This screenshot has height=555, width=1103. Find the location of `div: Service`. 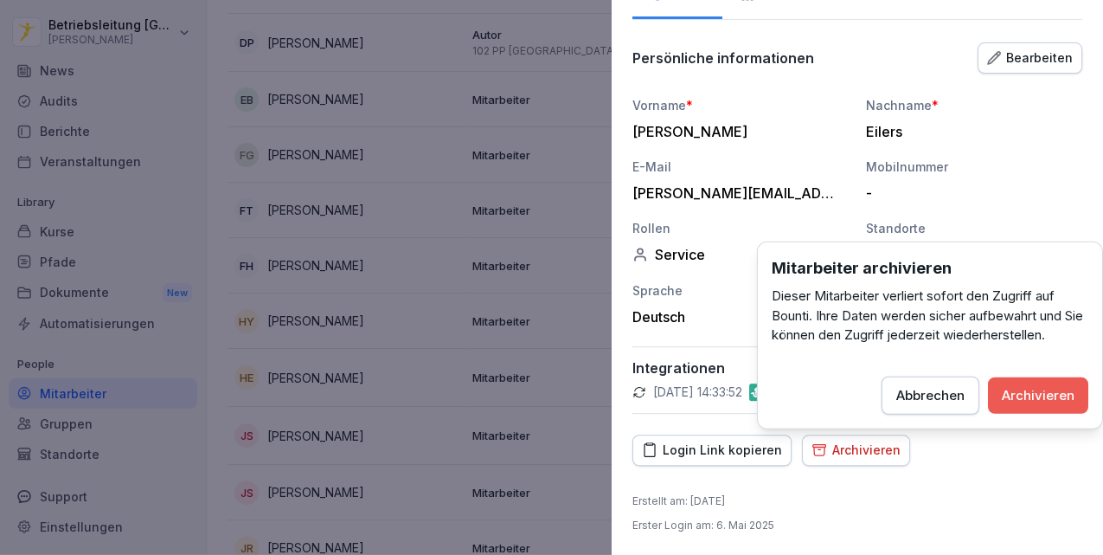

div: Service is located at coordinates (741, 254).